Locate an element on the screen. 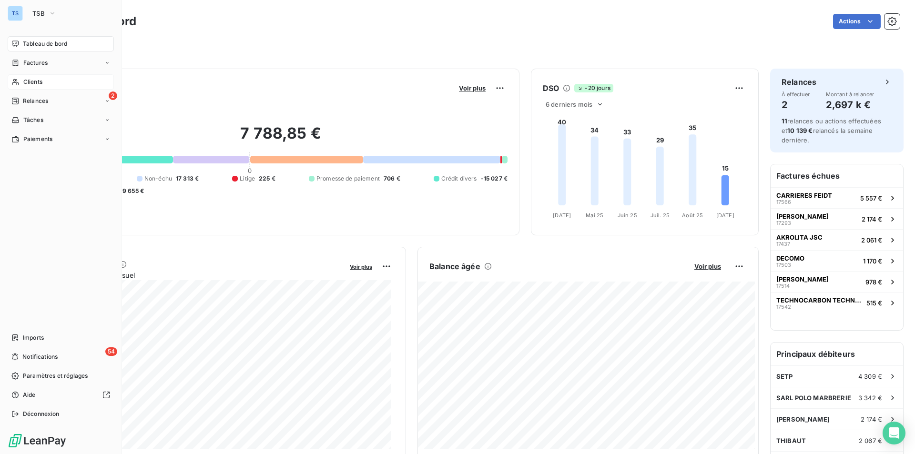 Image resolution: width=915 pixels, height=454 pixels. span: Relances is located at coordinates (35, 101).